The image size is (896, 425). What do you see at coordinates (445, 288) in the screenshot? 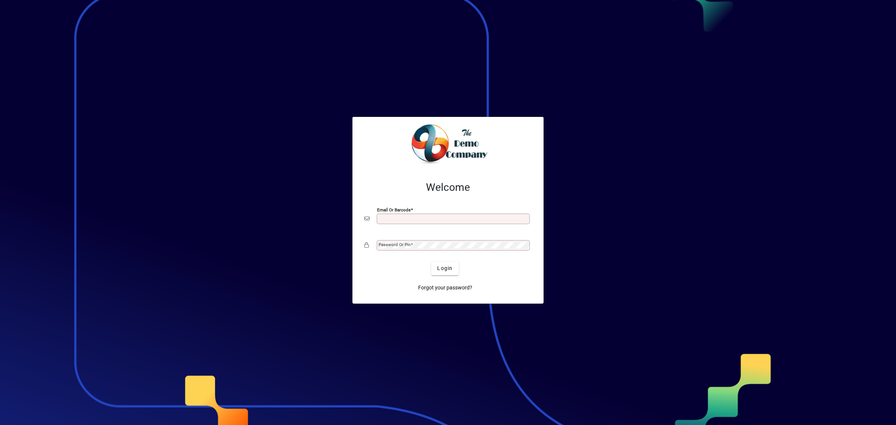
I see `a: Forgot your password?` at bounding box center [445, 288].